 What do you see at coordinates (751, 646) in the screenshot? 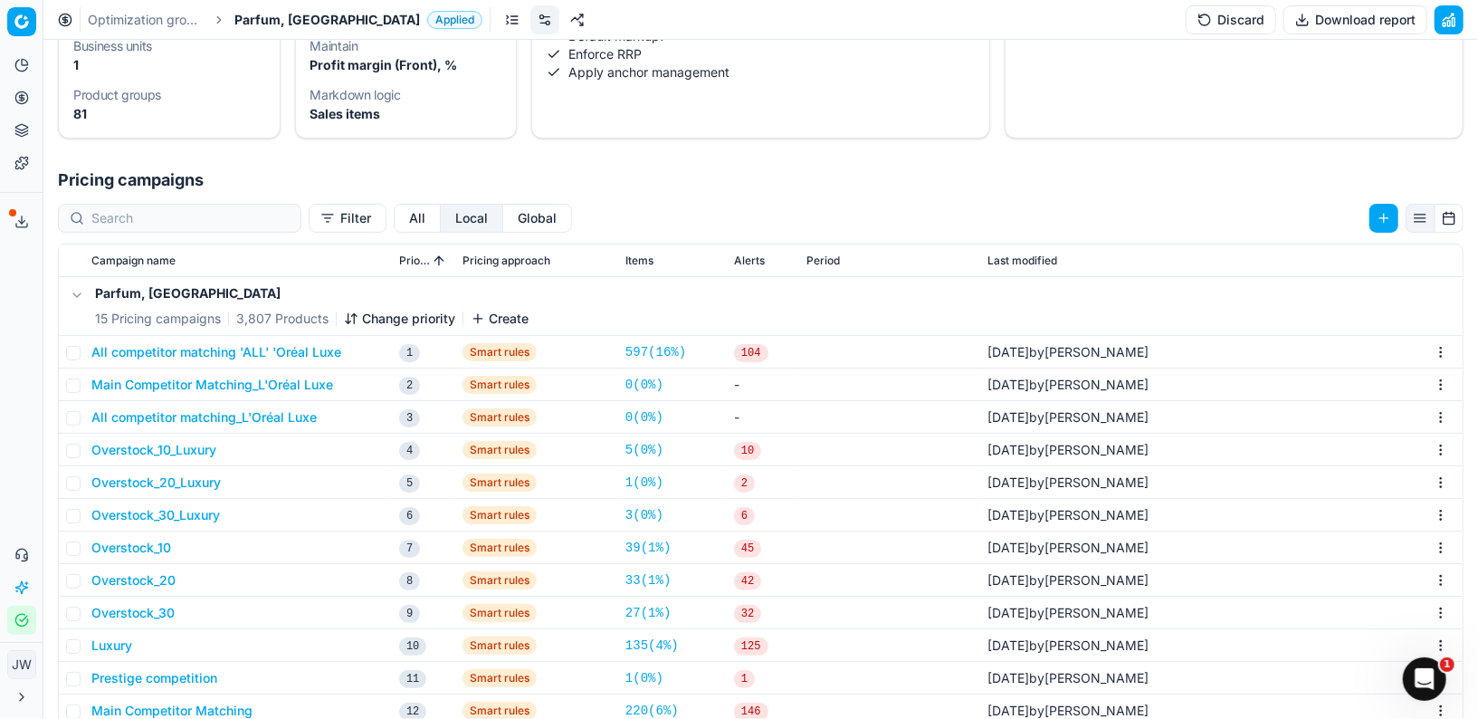
I see `span: 125` at bounding box center [751, 646].